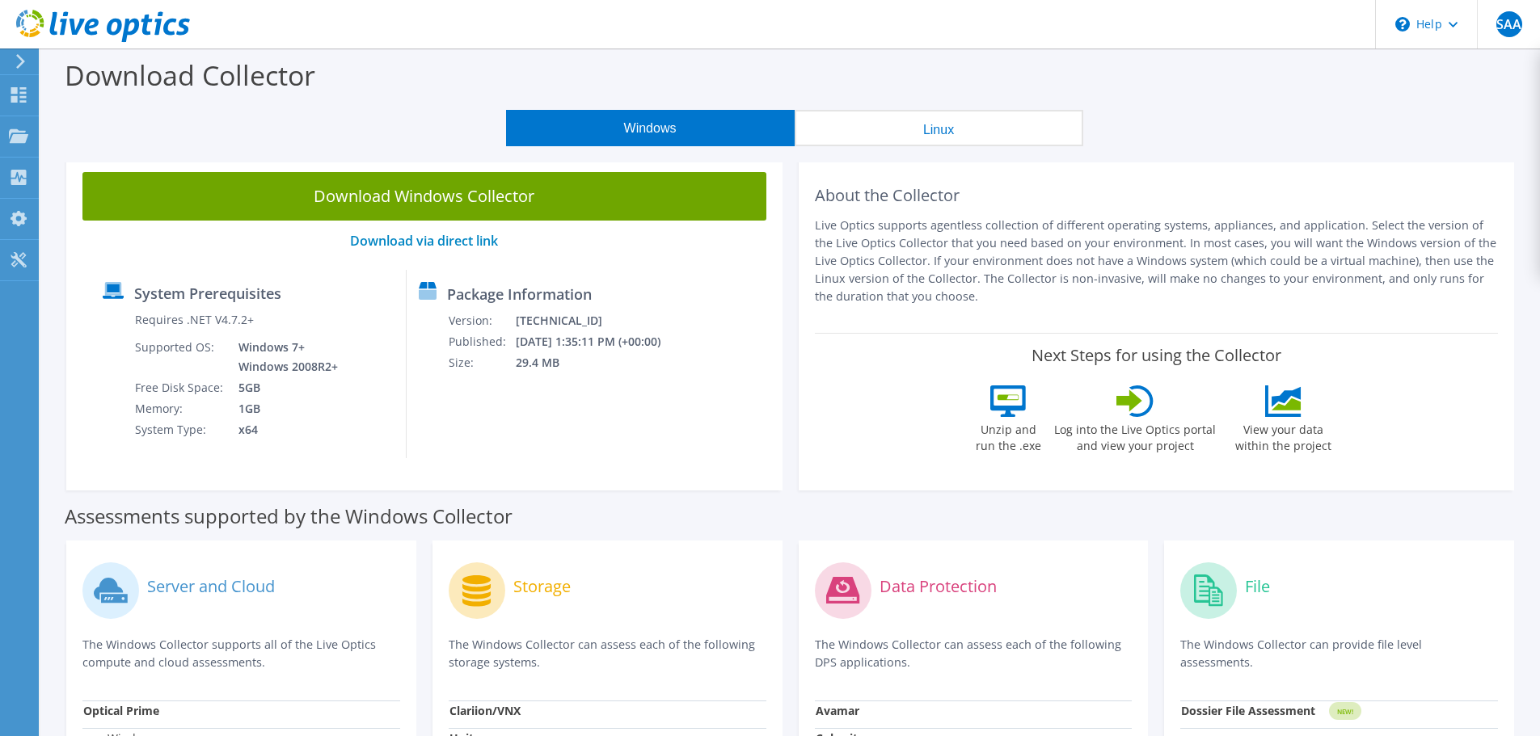 The image size is (1540, 736). Describe the element at coordinates (837, 711) in the screenshot. I see `strong: Avamar` at that location.